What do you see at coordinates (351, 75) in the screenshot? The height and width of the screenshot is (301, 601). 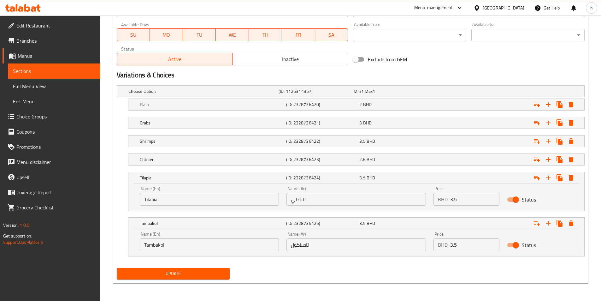 I see `h2: Variations & Choices` at bounding box center [351, 75].